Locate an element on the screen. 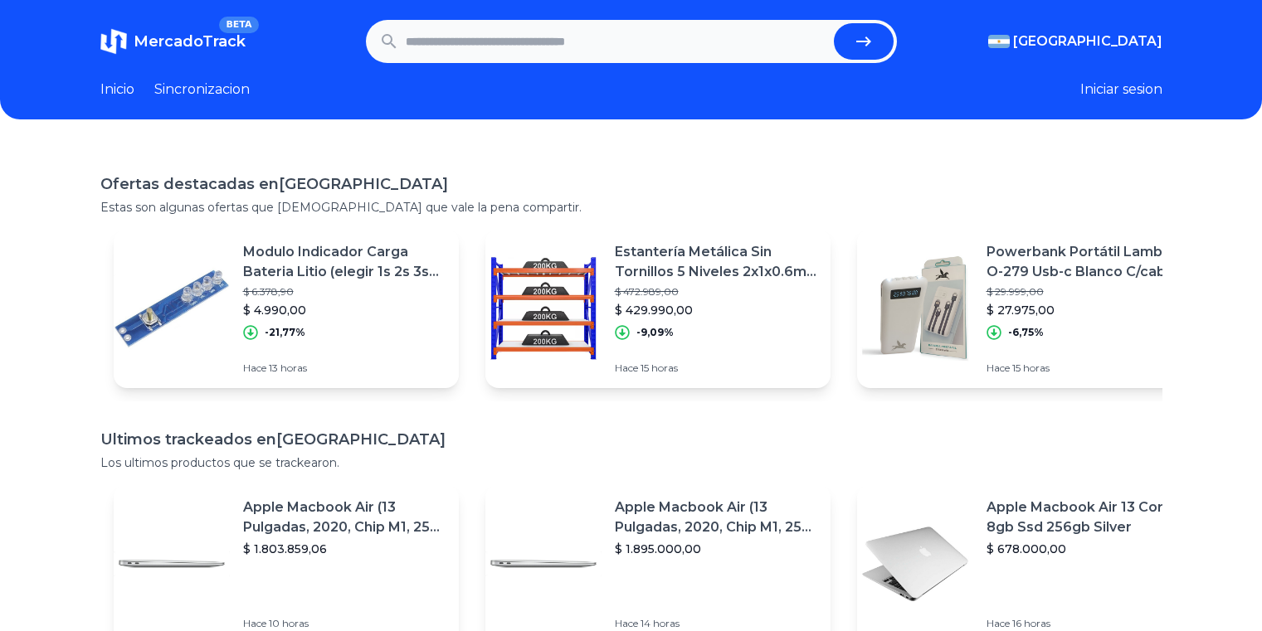 The height and width of the screenshot is (631, 1262). p: Powerbank Portátil Lambo O-279 Usb-c Blanco C/cable 20000mh is located at coordinates (1087, 262).